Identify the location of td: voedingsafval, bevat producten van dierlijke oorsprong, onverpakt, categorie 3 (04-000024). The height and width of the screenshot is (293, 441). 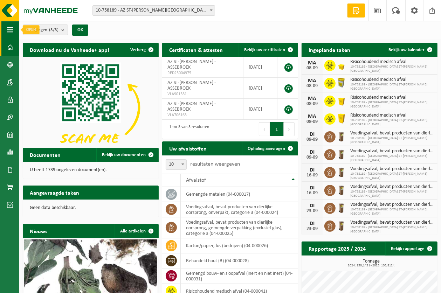
(239, 210).